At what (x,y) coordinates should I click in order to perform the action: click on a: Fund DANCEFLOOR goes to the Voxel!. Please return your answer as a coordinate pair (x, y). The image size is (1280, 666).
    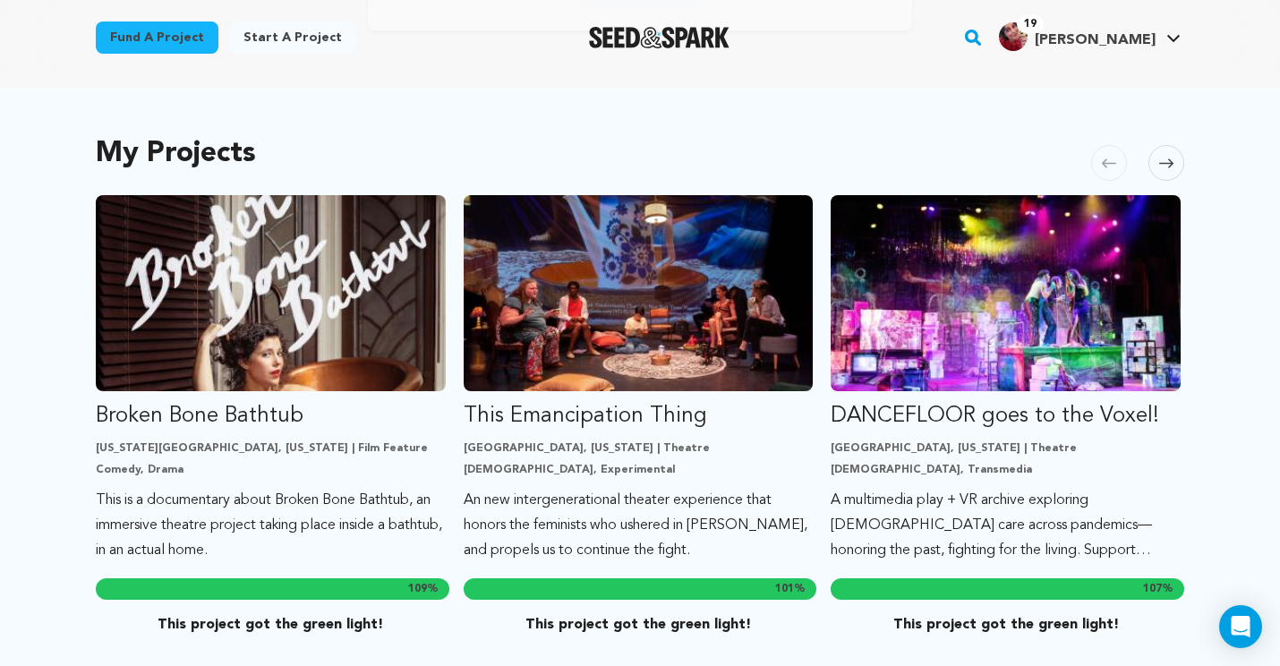
    Looking at the image, I should click on (1005, 379).